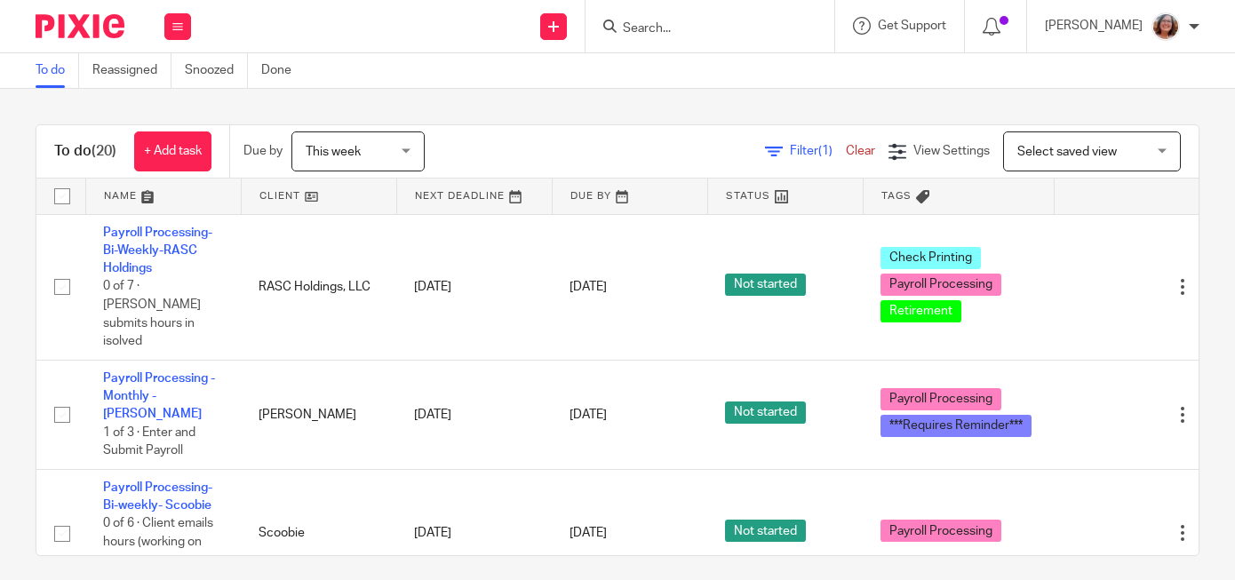 This screenshot has width=1235, height=580. What do you see at coordinates (263, 151) in the screenshot?
I see `p: Due by` at bounding box center [263, 151].